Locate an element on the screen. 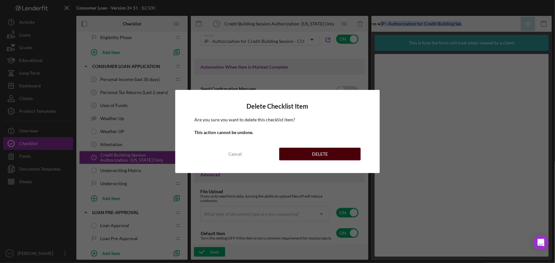  div: Cancel is located at coordinates (235, 154).